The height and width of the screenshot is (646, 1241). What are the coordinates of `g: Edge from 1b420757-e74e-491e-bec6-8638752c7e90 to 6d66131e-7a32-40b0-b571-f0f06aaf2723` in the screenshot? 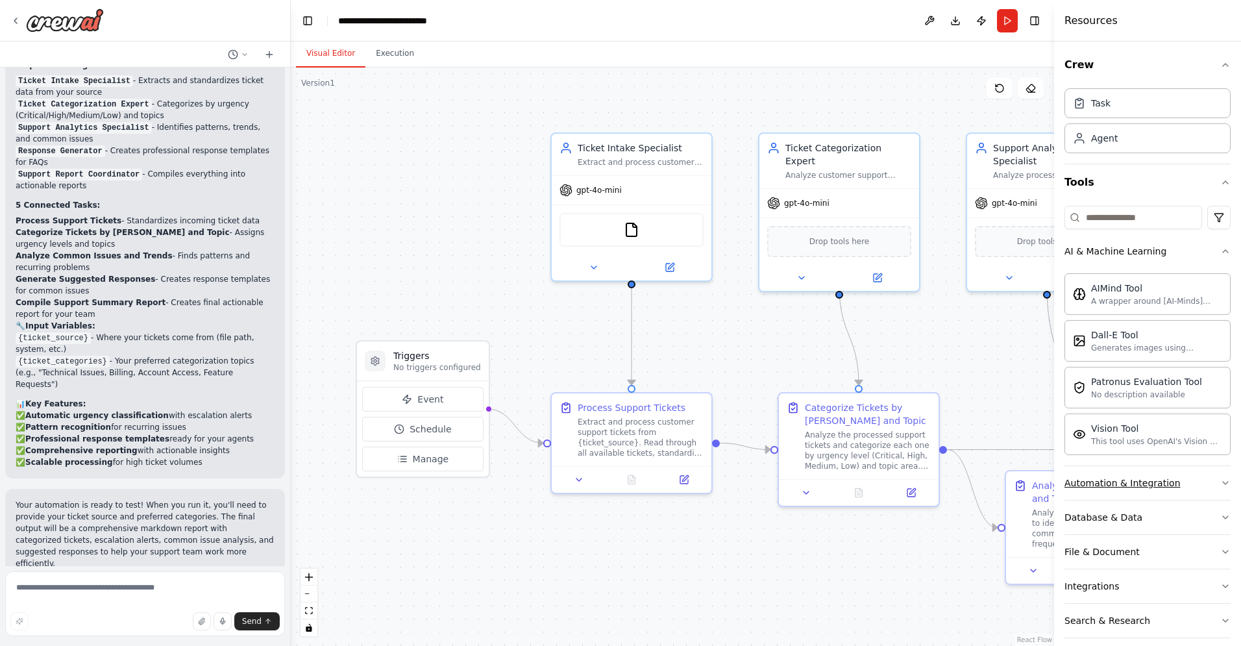 It's located at (745, 447).